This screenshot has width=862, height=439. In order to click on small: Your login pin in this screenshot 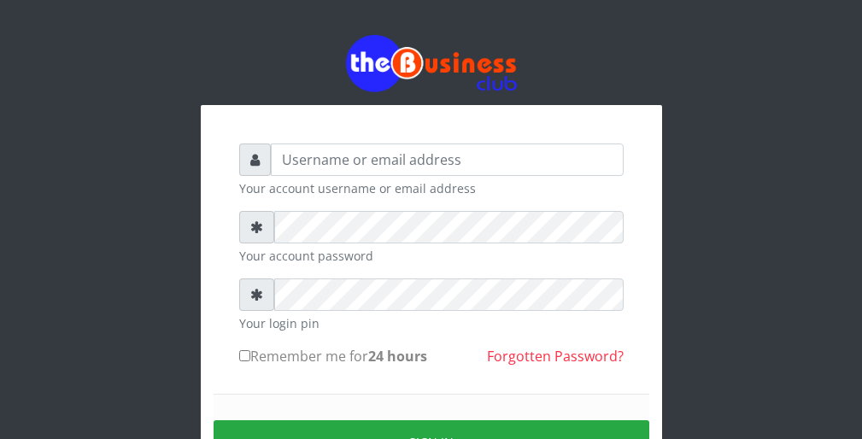, I will do `click(431, 323)`.